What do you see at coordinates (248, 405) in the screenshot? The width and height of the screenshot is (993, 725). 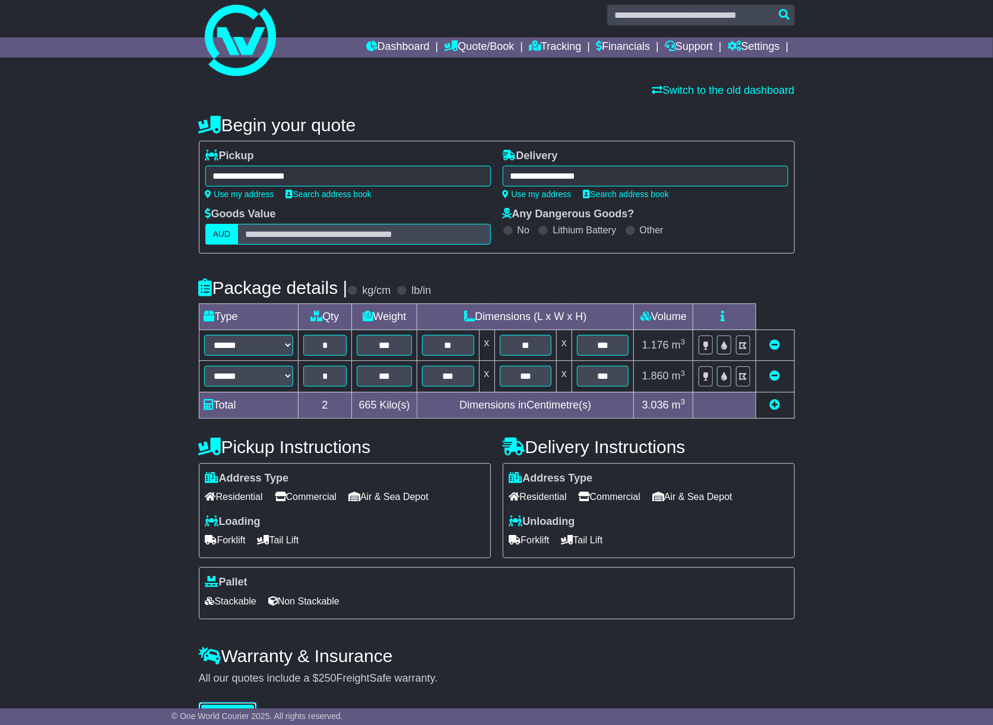 I see `td: Total` at bounding box center [248, 405].